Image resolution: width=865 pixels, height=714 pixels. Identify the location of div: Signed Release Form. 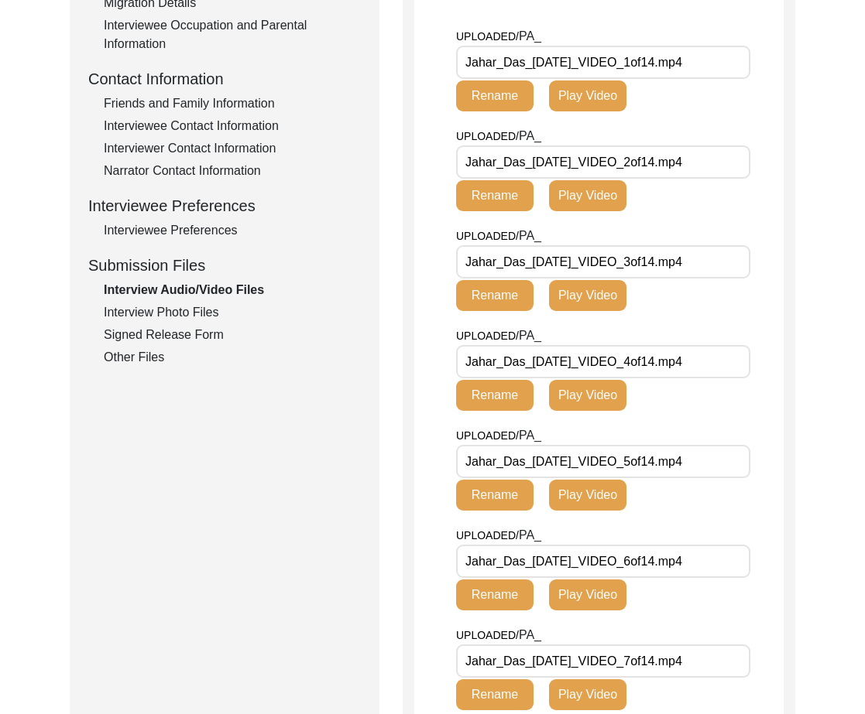
(232, 335).